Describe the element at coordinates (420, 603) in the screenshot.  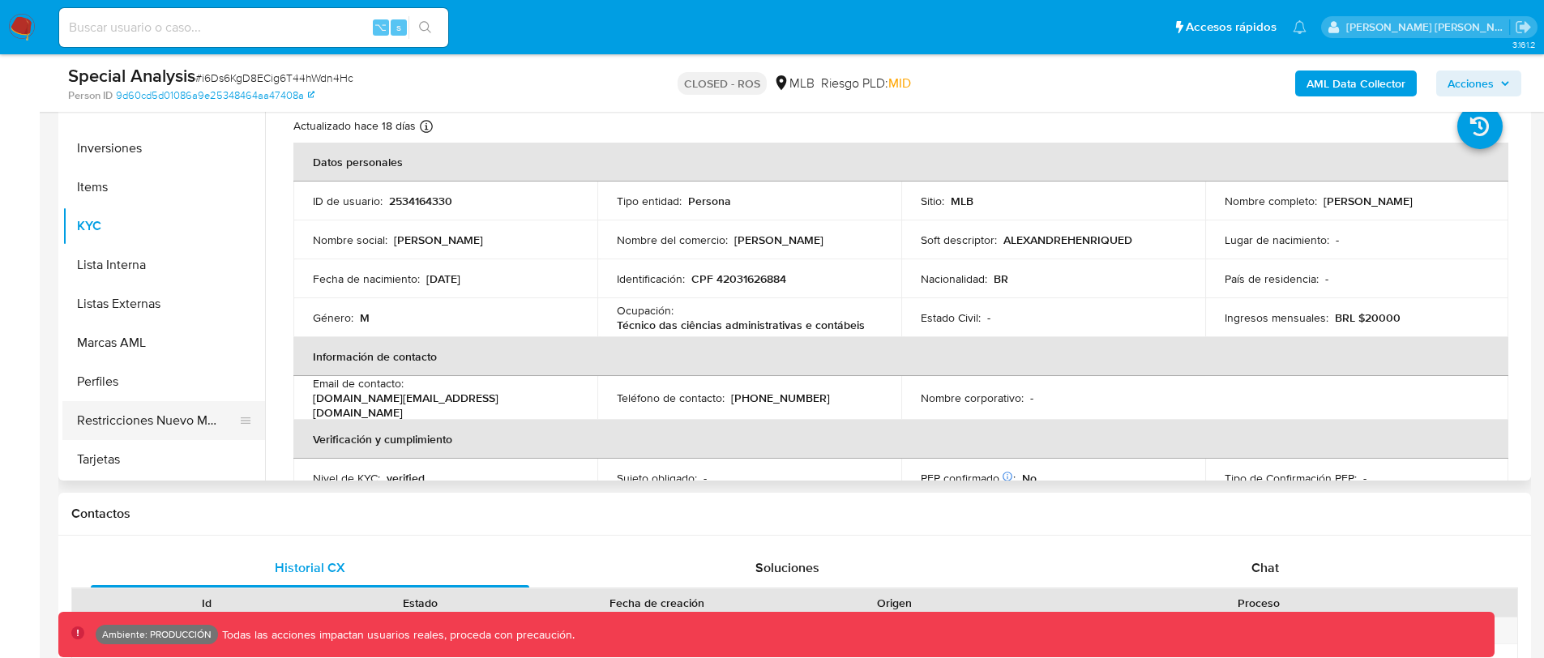
I see `div: Estado` at that location.